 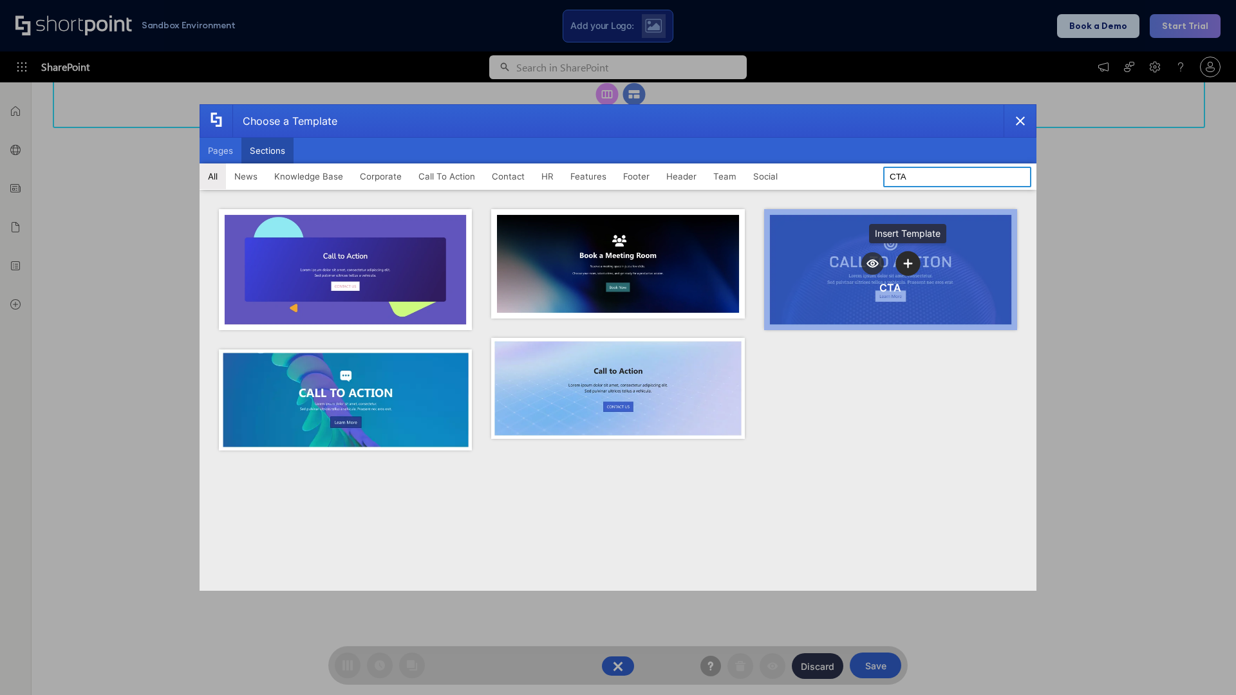 What do you see at coordinates (285, 121) in the screenshot?
I see `div: Choose a Template` at bounding box center [285, 121].